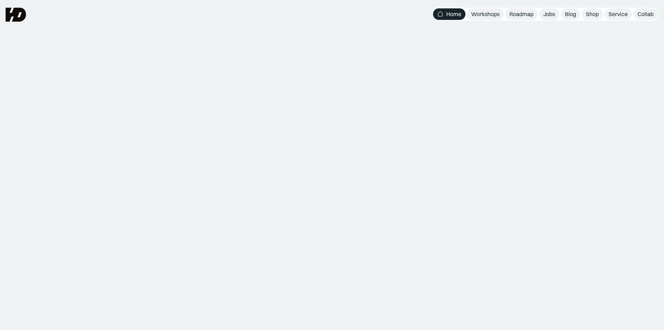 This screenshot has width=664, height=330. I want to click on a: Service, so click(618, 14).